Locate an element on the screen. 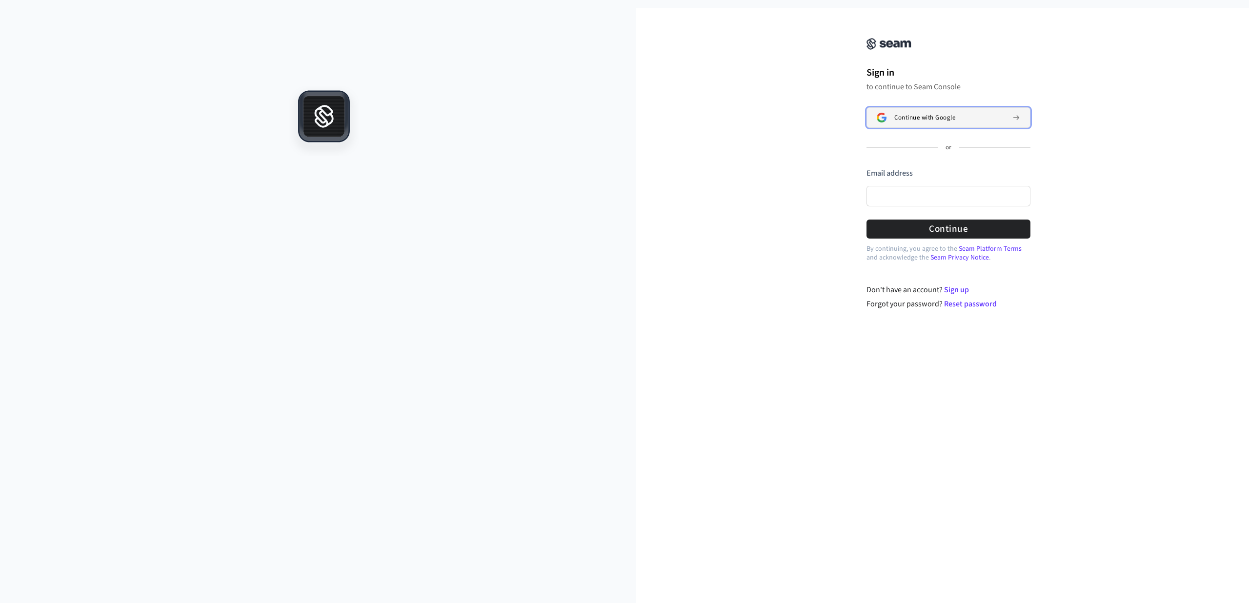 This screenshot has width=1249, height=603. p: or is located at coordinates (948, 148).